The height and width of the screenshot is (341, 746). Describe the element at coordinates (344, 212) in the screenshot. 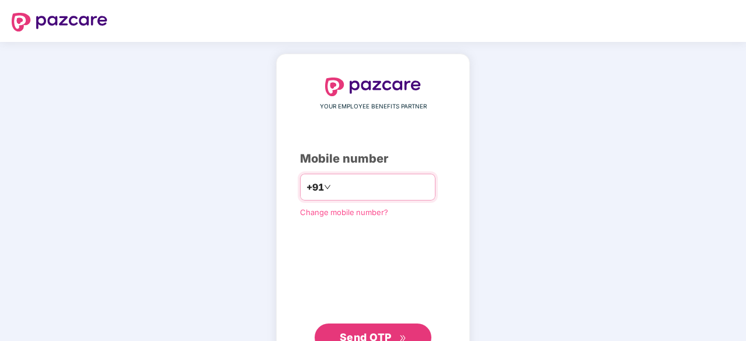

I see `span: Change mobile number?` at that location.